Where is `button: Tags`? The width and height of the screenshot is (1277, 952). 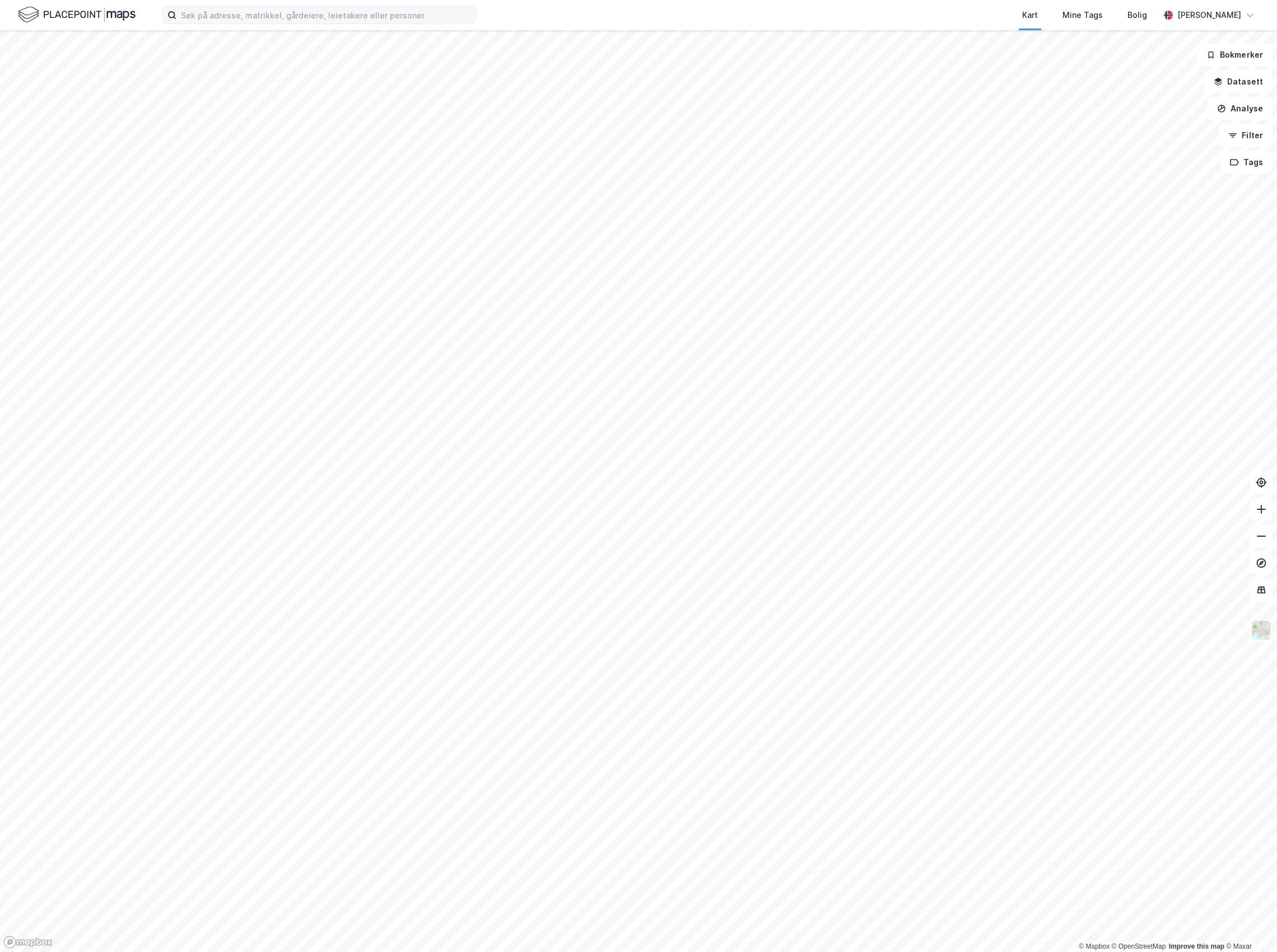 button: Tags is located at coordinates (1245, 163).